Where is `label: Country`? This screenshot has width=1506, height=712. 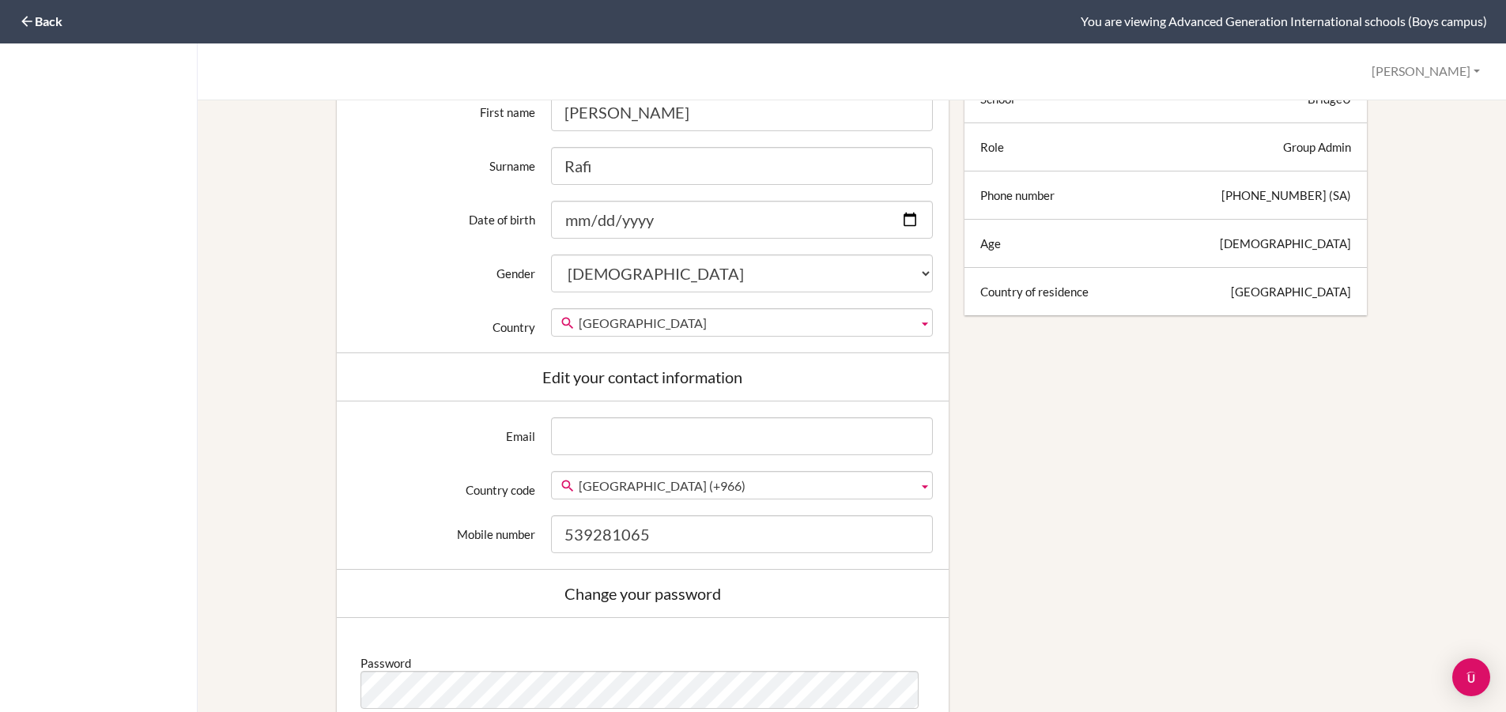
label: Country is located at coordinates (444, 322).